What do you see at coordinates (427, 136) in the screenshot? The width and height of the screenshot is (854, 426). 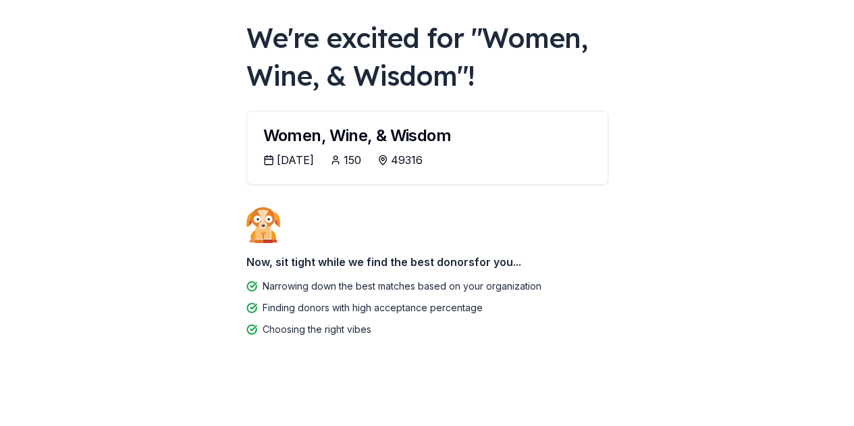 I see `div: Women, Wine, & Wisdom` at bounding box center [427, 136].